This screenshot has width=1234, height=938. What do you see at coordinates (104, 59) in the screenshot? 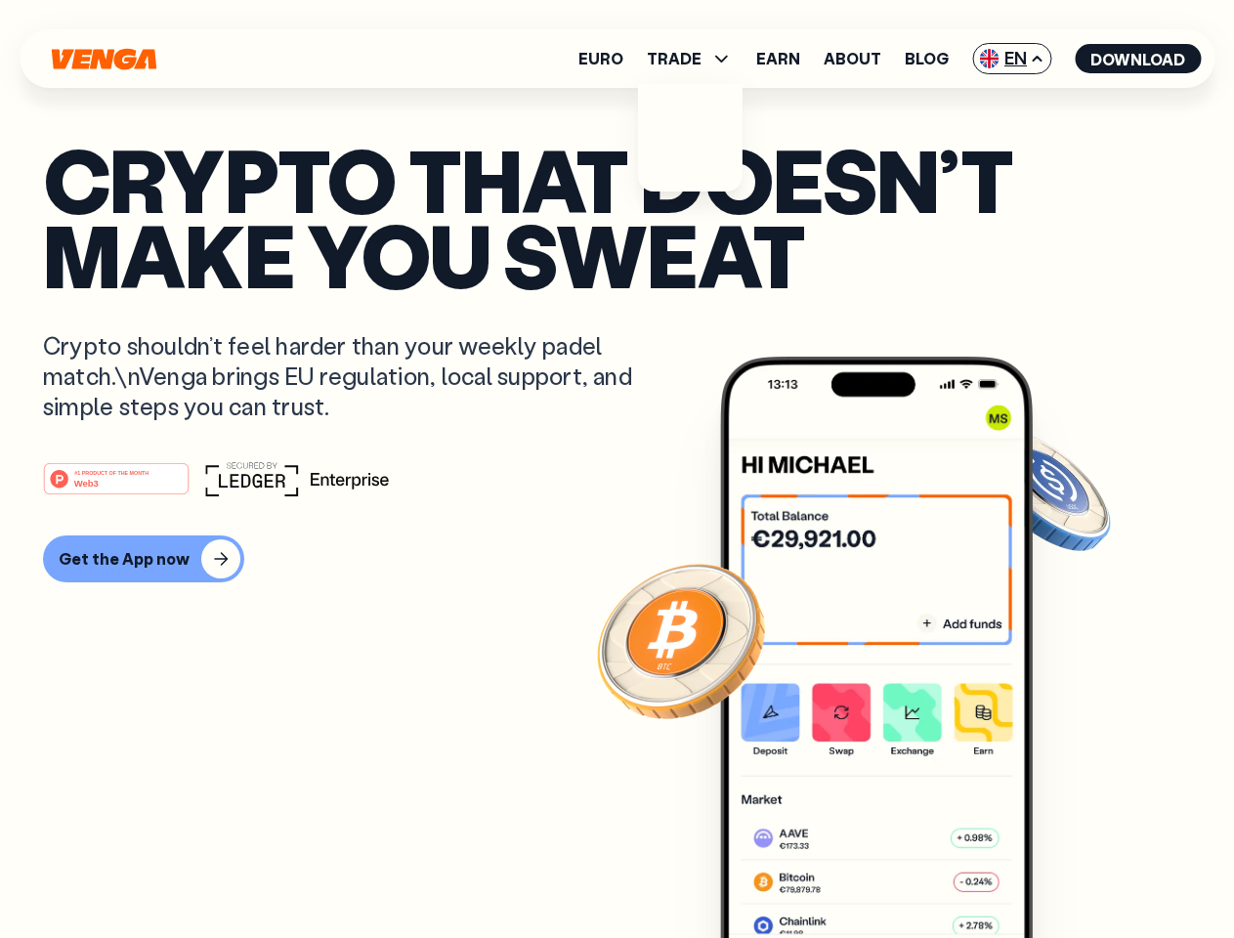
I see `svg: Home` at bounding box center [104, 59].